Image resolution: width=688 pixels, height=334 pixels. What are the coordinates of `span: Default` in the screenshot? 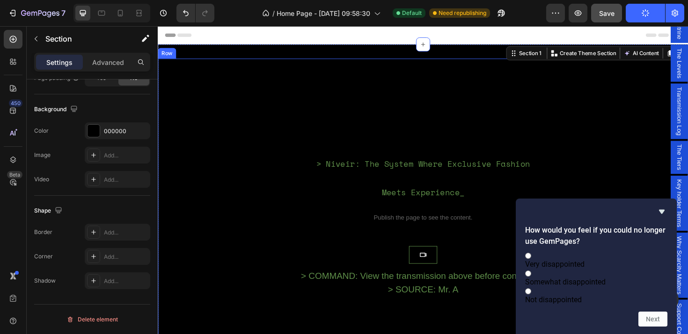 It's located at (412, 13).